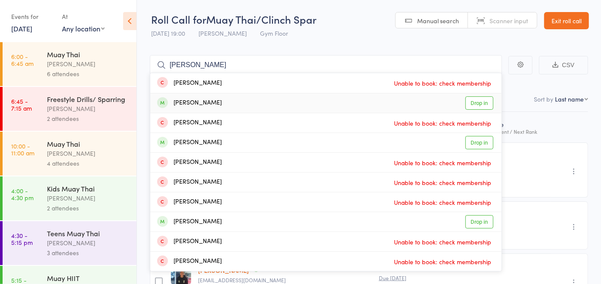 Image resolution: width=601 pixels, height=284 pixels. I want to click on span: Scanner input, so click(509, 21).